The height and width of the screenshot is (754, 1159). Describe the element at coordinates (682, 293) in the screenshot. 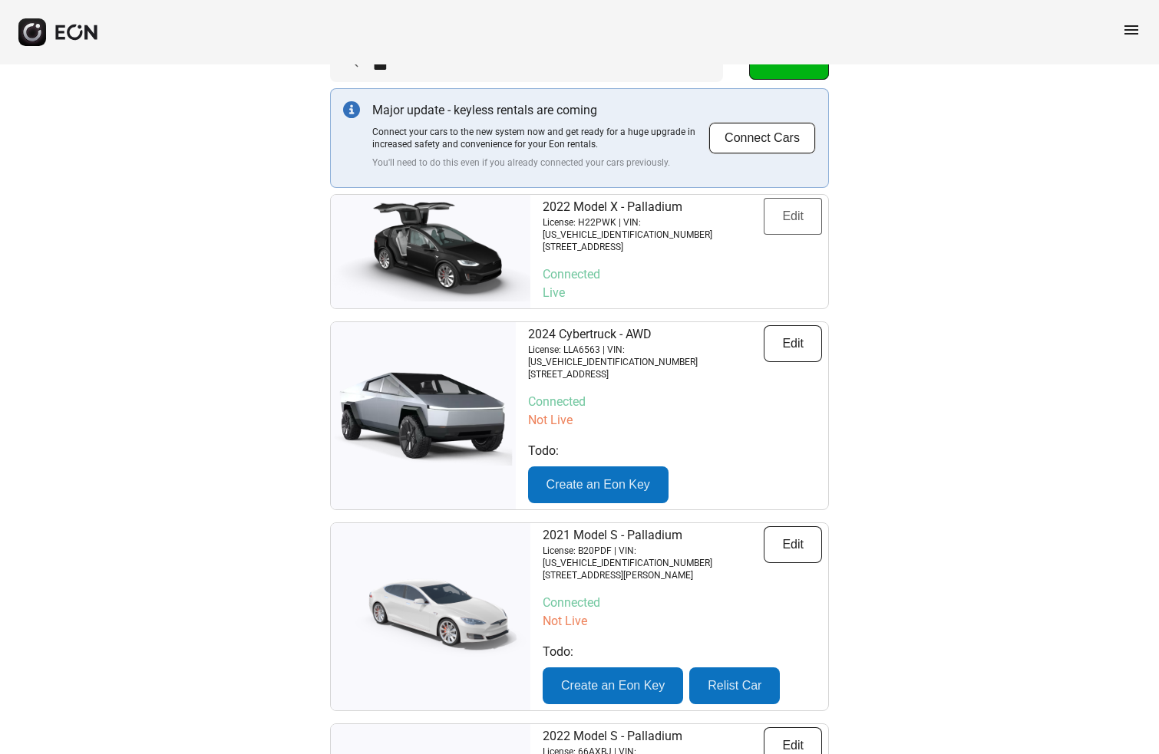

I see `p: Live` at that location.